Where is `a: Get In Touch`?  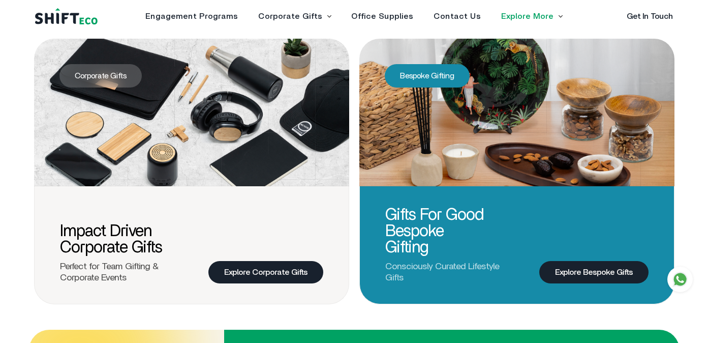 a: Get In Touch is located at coordinates (650, 16).